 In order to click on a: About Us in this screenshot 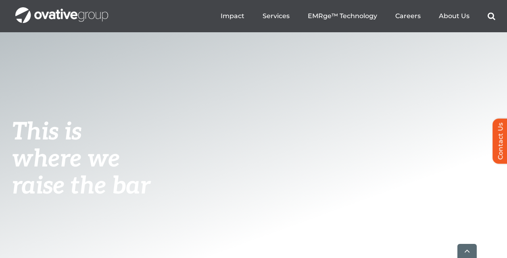, I will do `click(454, 16)`.